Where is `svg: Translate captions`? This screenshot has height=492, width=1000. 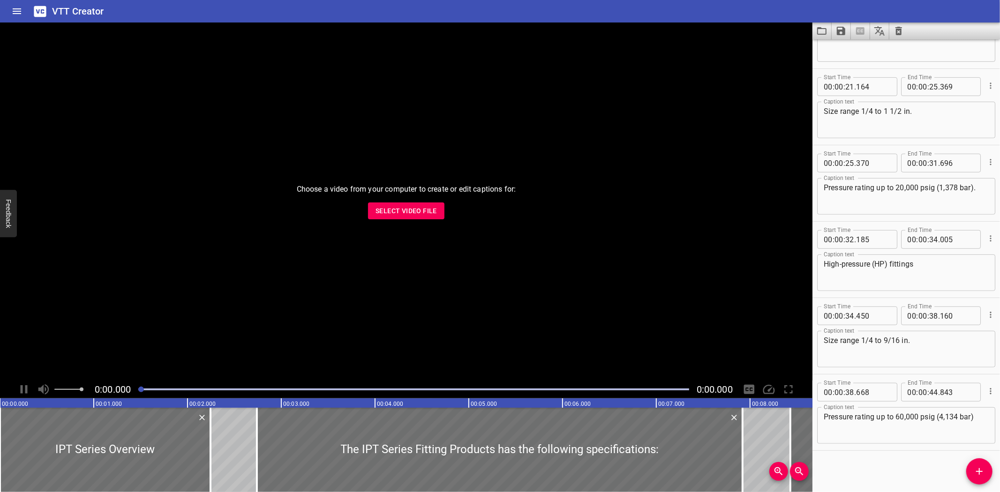 svg: Translate captions is located at coordinates (880, 31).